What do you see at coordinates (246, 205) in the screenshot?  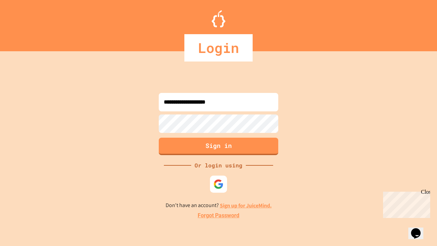 I see `a: Sign up for JuiceMind.` at bounding box center [246, 205].